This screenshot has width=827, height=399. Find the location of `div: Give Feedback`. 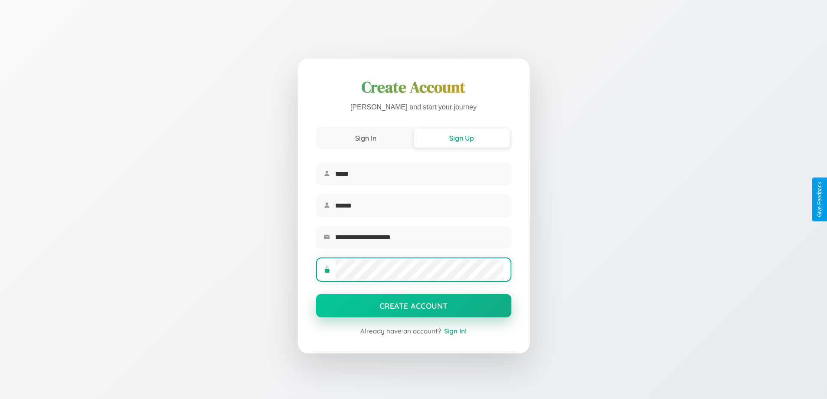

div: Give Feedback is located at coordinates (820, 199).